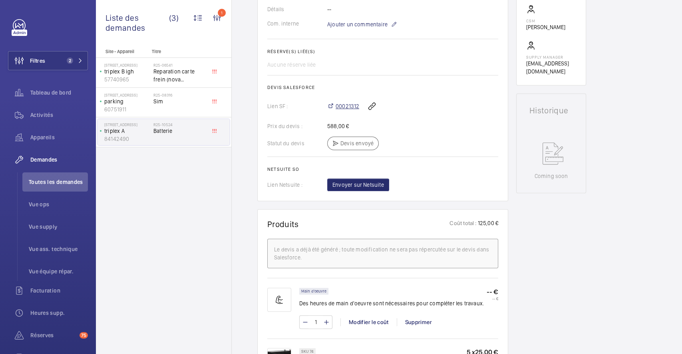 The width and height of the screenshot is (682, 354). I want to click on span: Ajouter un commentaire, so click(357, 24).